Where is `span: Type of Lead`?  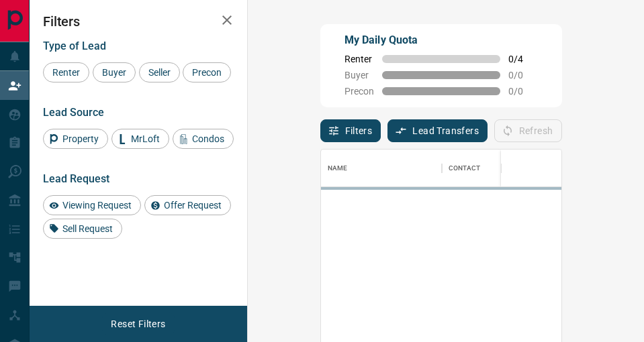
span: Type of Lead is located at coordinates (75, 46).